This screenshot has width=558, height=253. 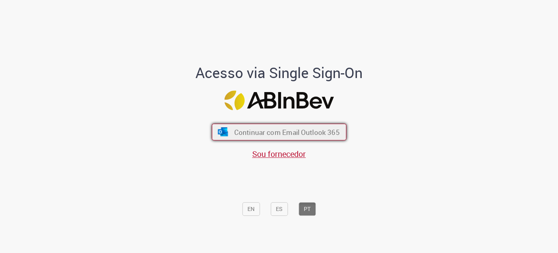 What do you see at coordinates (279, 132) in the screenshot?
I see `button: ícone Azure/Microsoft 360 Continuar com Email Outlook 365` at bounding box center [279, 132].